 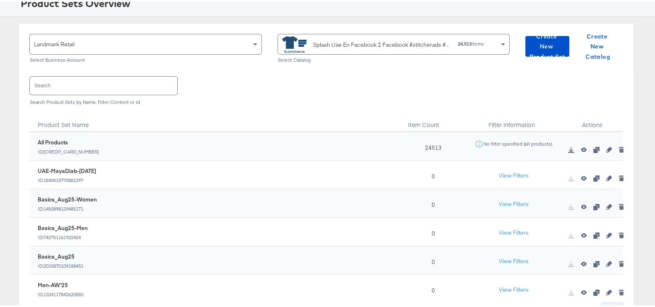 I want to click on input: Search product sets, so click(x=104, y=84).